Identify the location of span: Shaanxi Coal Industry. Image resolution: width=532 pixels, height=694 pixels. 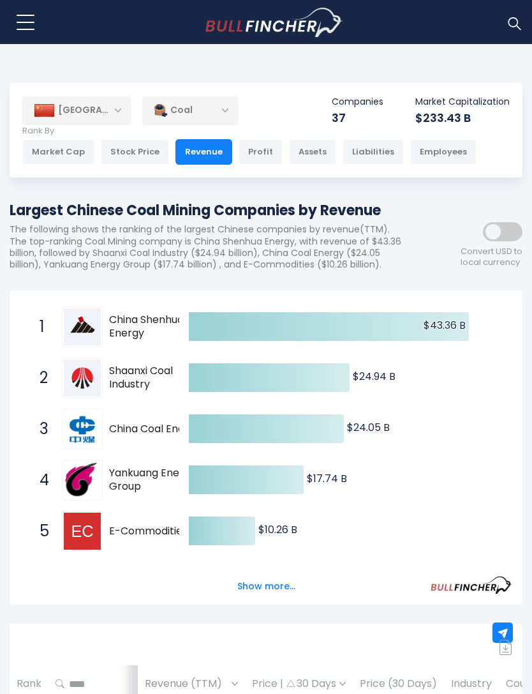
(157, 378).